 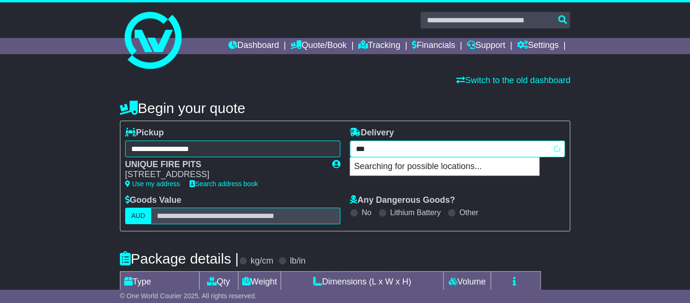 What do you see at coordinates (219, 282) in the screenshot?
I see `td: Qty` at bounding box center [219, 282].